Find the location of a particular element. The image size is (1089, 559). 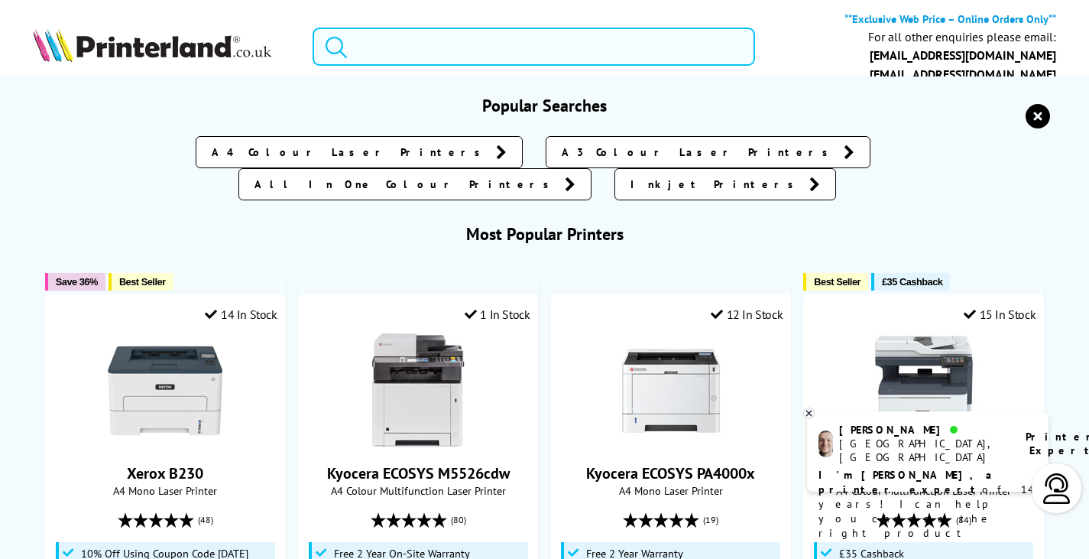

span: A3 Colour Laser Printers is located at coordinates (699, 152).